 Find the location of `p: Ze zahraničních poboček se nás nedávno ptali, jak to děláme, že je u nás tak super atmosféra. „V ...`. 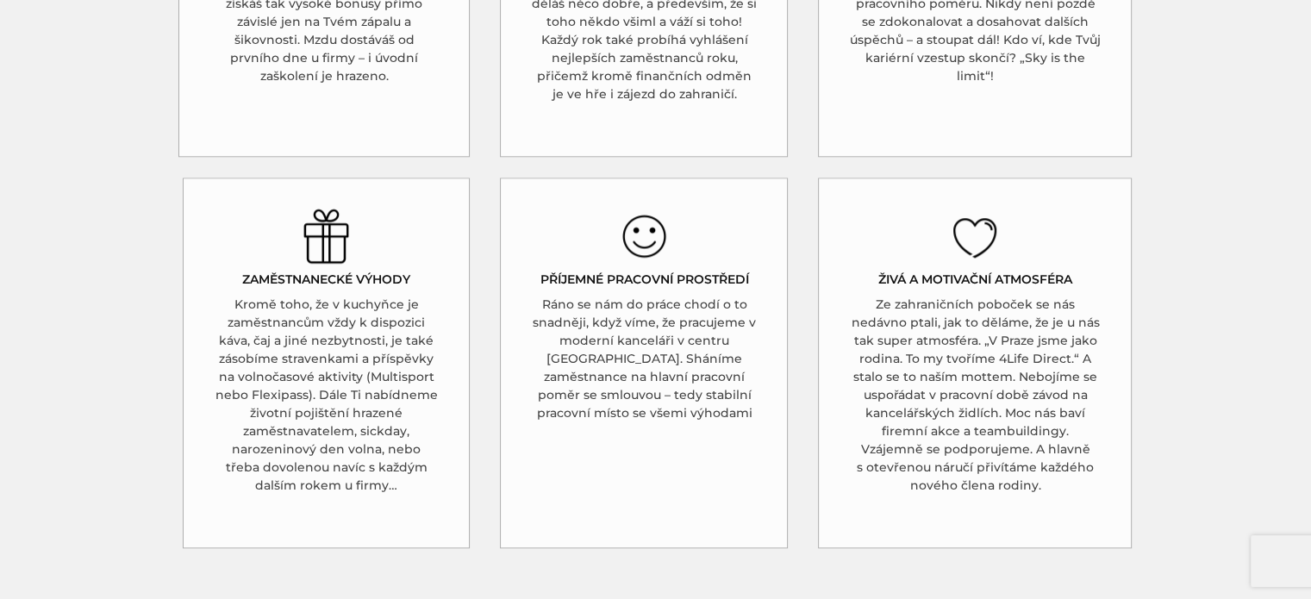

p: Ze zahraničních poboček se nás nedávno ptali, jak to děláme, že je u nás tak super atmosféra. „V ... is located at coordinates (975, 395).